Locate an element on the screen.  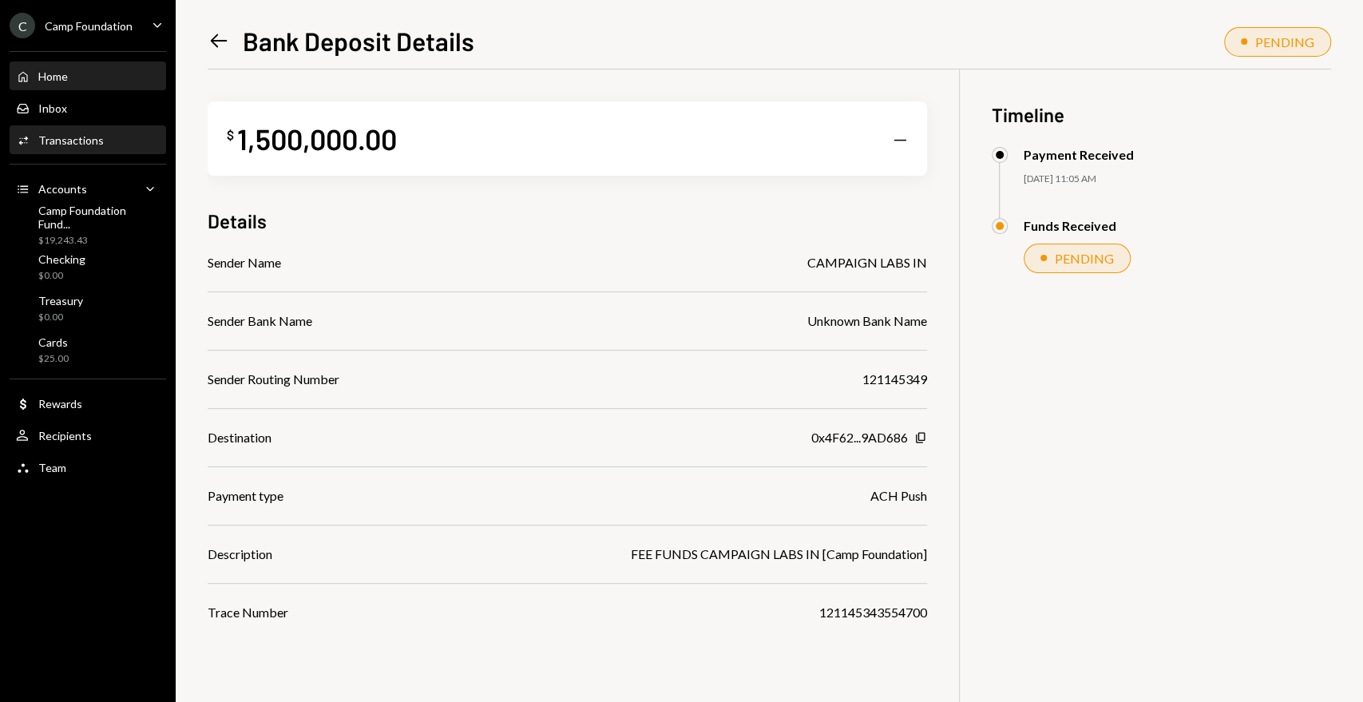
div: Accounts is located at coordinates (62, 188).